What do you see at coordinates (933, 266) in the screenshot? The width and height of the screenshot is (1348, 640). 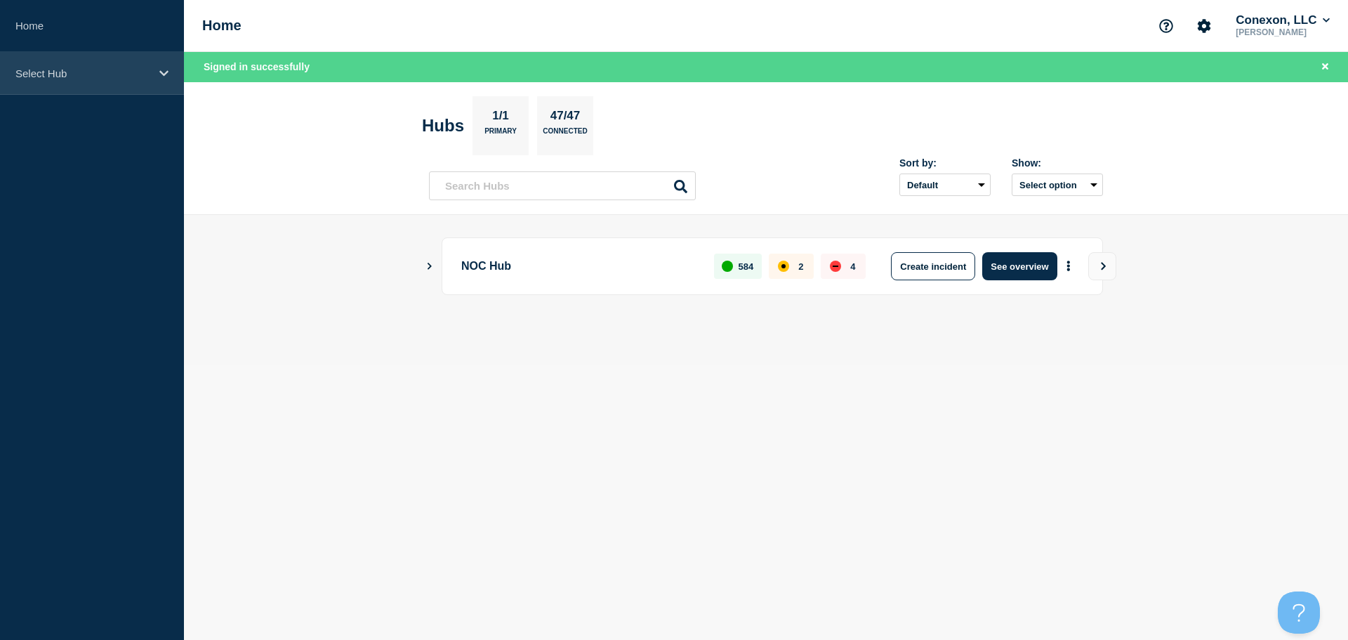 I see `button: Create incident` at bounding box center [933, 266].